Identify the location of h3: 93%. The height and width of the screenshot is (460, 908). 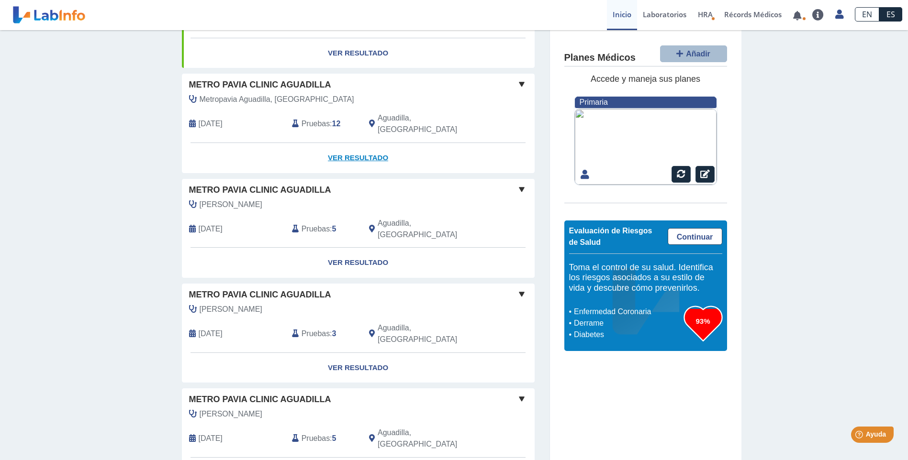
(703, 321).